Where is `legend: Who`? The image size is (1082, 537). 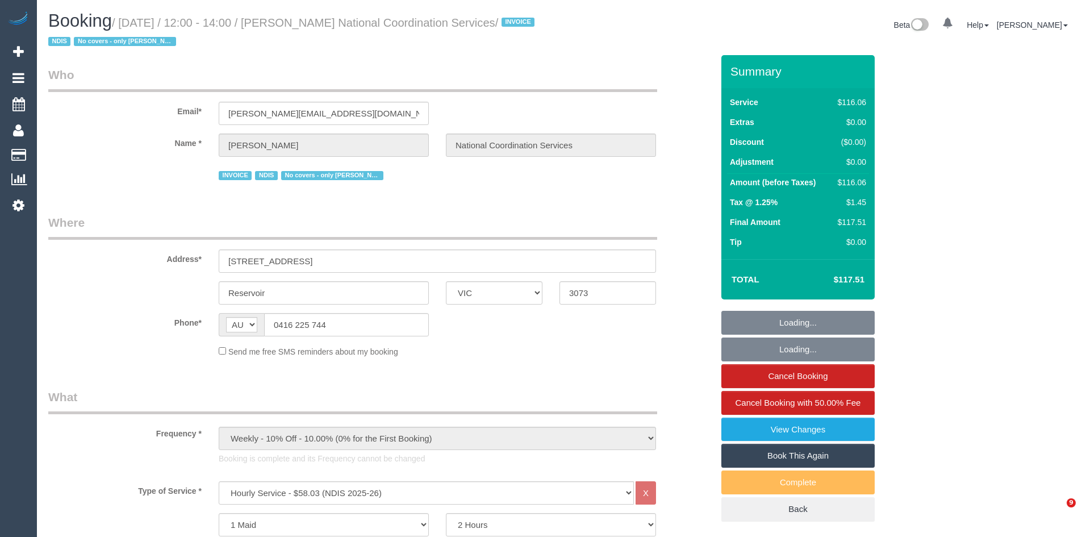
legend: Who is located at coordinates (353, 79).